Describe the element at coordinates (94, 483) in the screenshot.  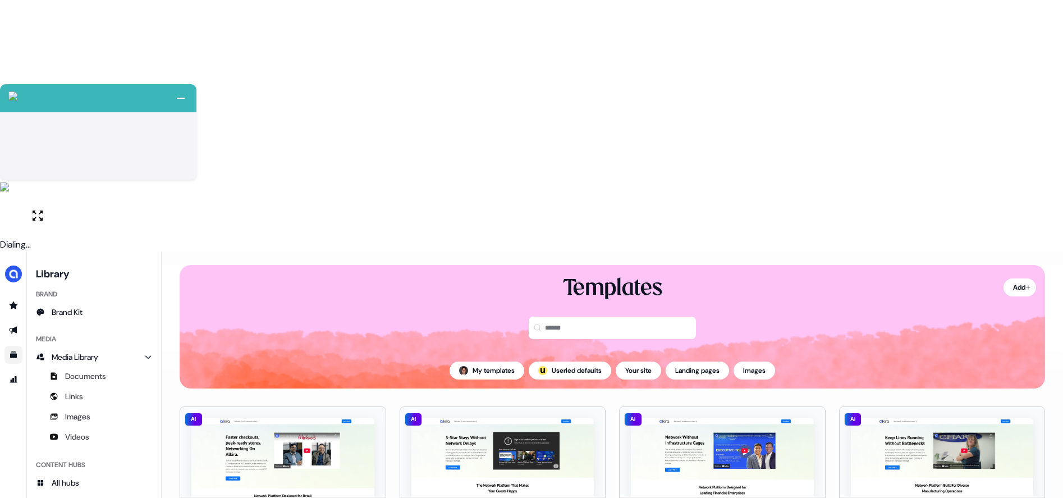
I see `a: All hubs` at that location.